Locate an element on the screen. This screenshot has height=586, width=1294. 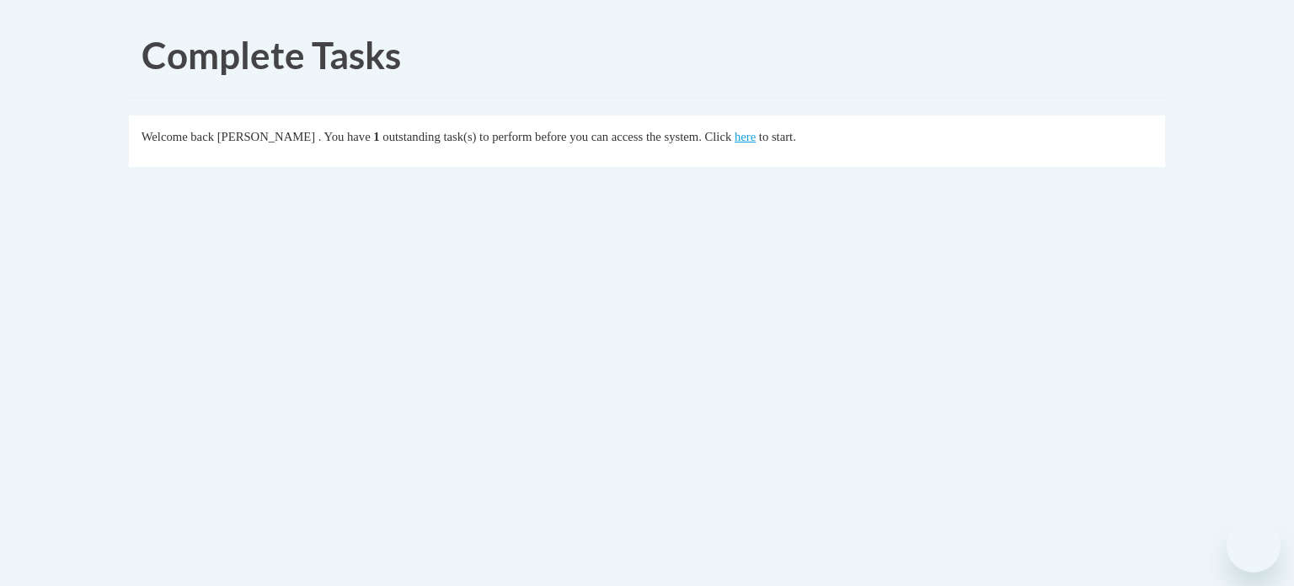
span: Welcome back is located at coordinates (178, 136).